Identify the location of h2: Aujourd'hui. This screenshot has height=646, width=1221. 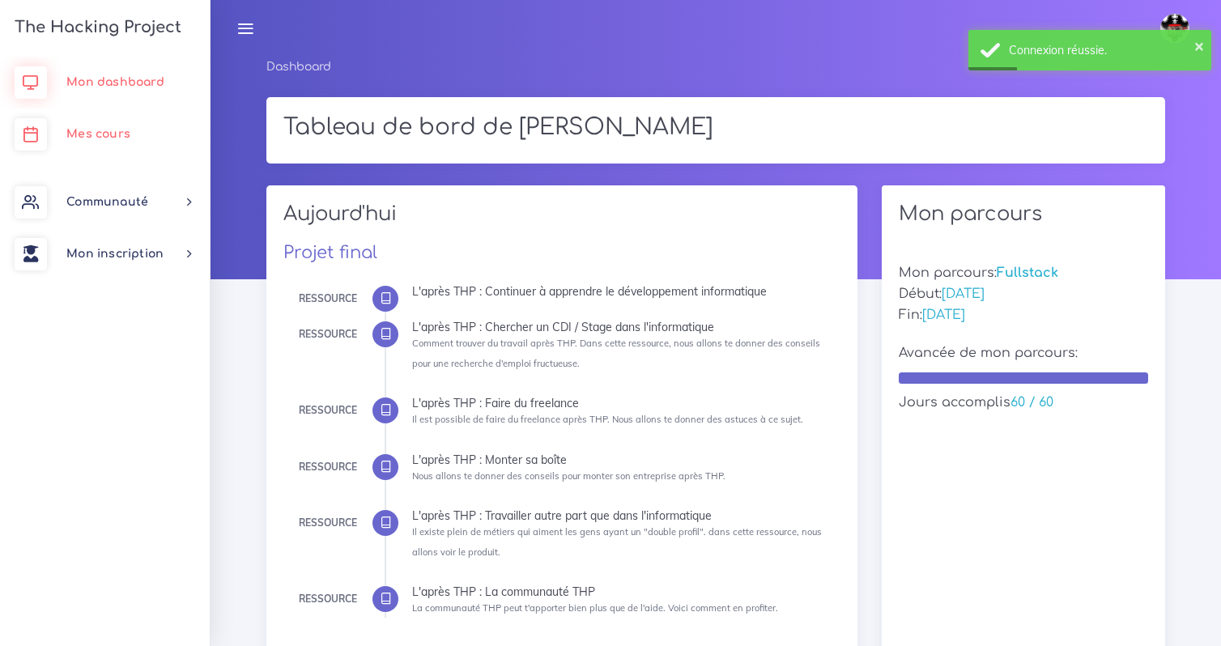
(562, 219).